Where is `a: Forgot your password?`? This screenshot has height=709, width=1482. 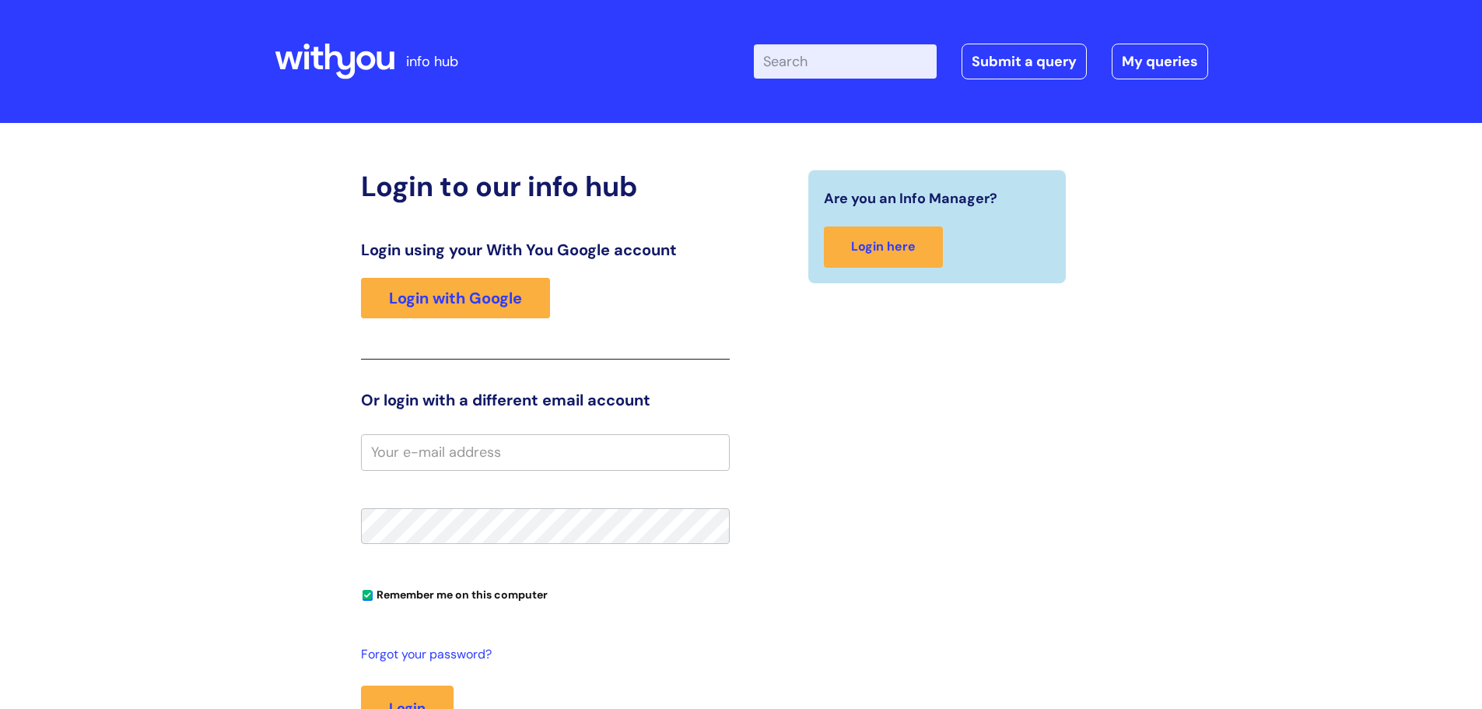 a: Forgot your password? is located at coordinates (541, 654).